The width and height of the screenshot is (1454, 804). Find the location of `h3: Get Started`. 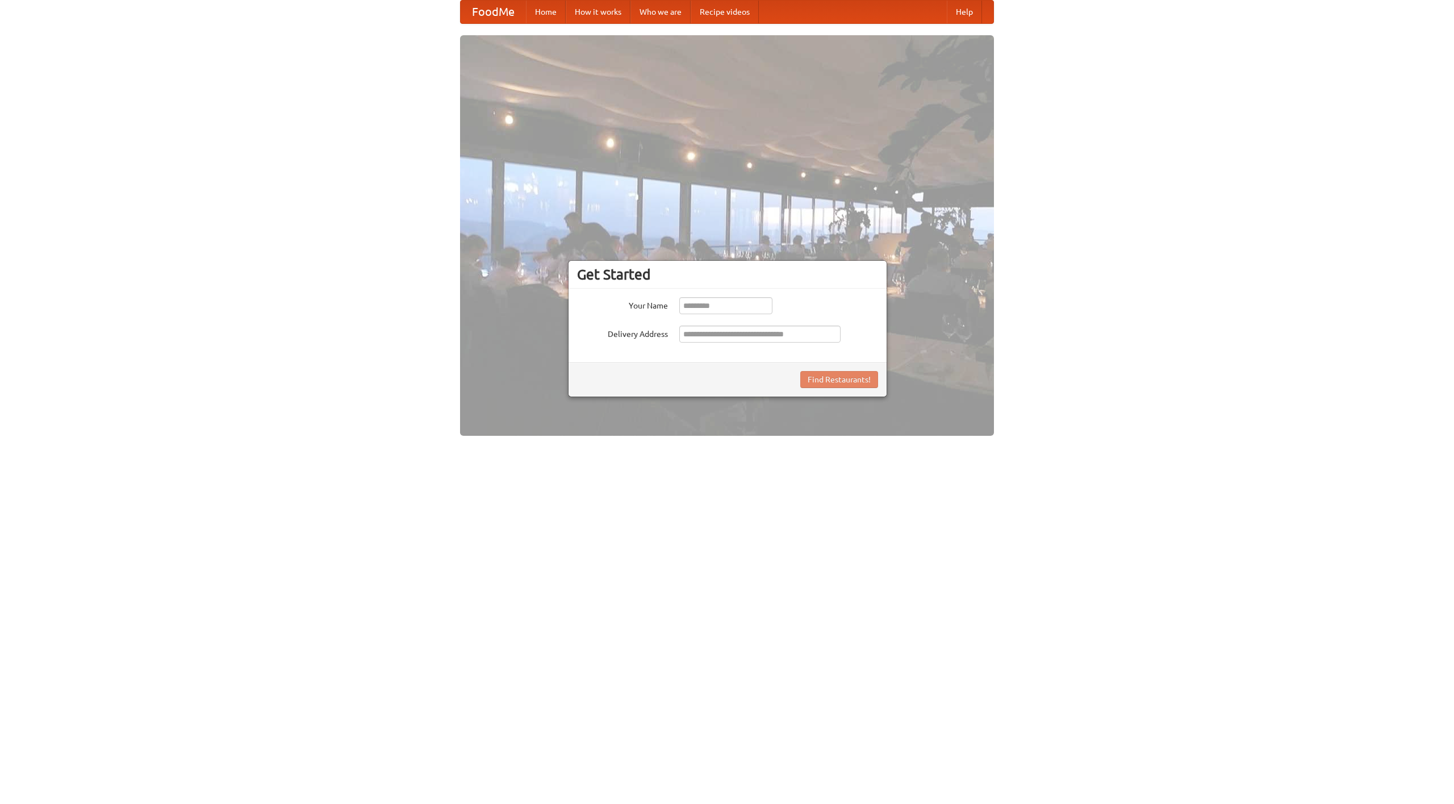

h3: Get Started is located at coordinates (728, 274).